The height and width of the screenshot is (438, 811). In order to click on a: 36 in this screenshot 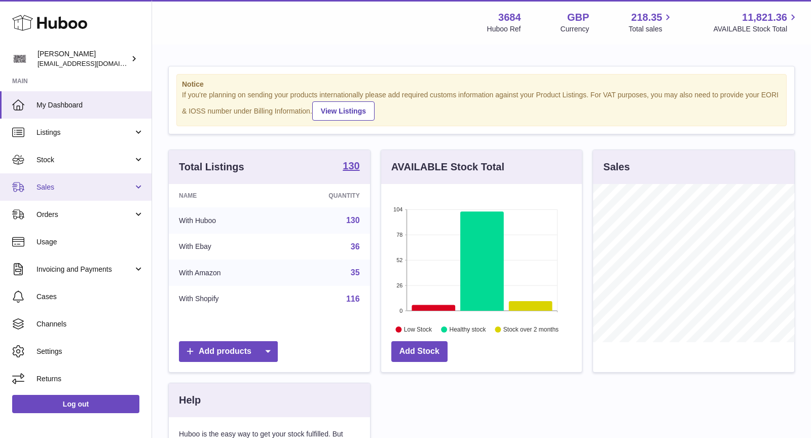, I will do `click(355, 246)`.